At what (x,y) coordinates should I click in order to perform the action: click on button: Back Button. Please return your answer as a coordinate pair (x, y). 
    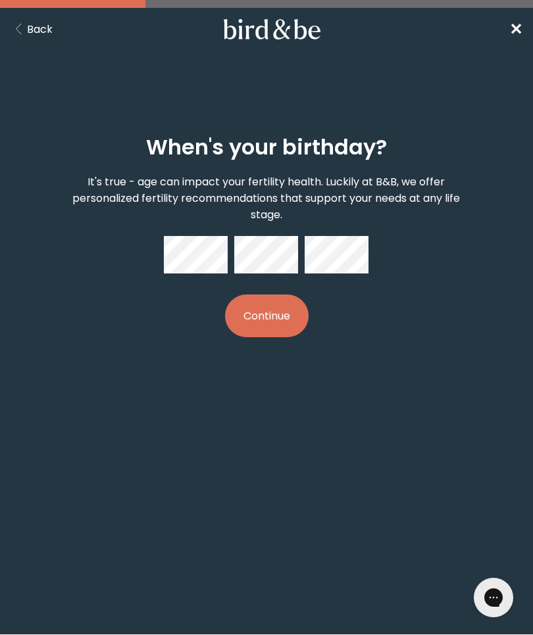
    Looking at the image, I should click on (32, 29).